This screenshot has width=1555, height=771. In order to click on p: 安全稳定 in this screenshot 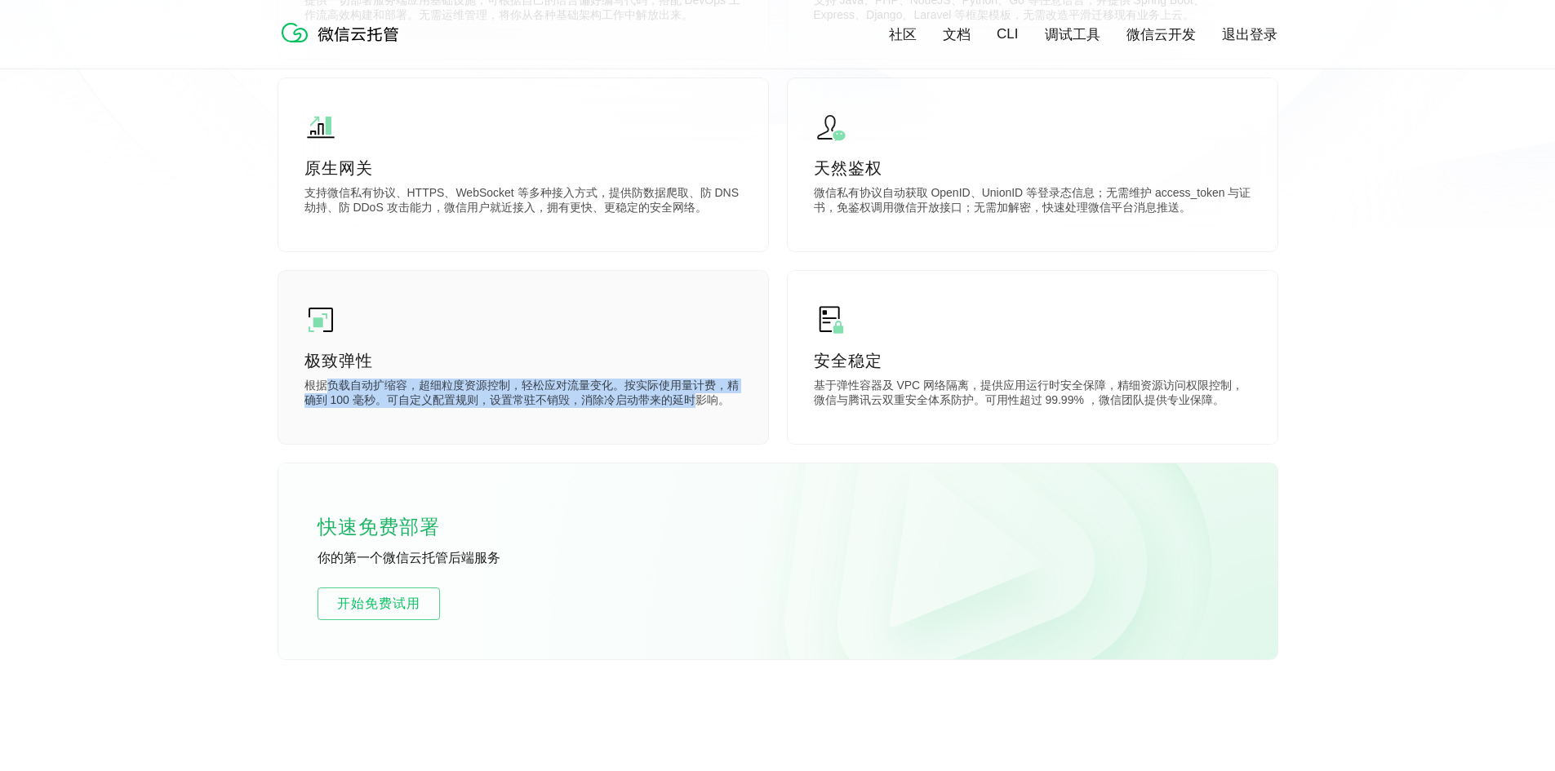, I will do `click(1033, 361)`.